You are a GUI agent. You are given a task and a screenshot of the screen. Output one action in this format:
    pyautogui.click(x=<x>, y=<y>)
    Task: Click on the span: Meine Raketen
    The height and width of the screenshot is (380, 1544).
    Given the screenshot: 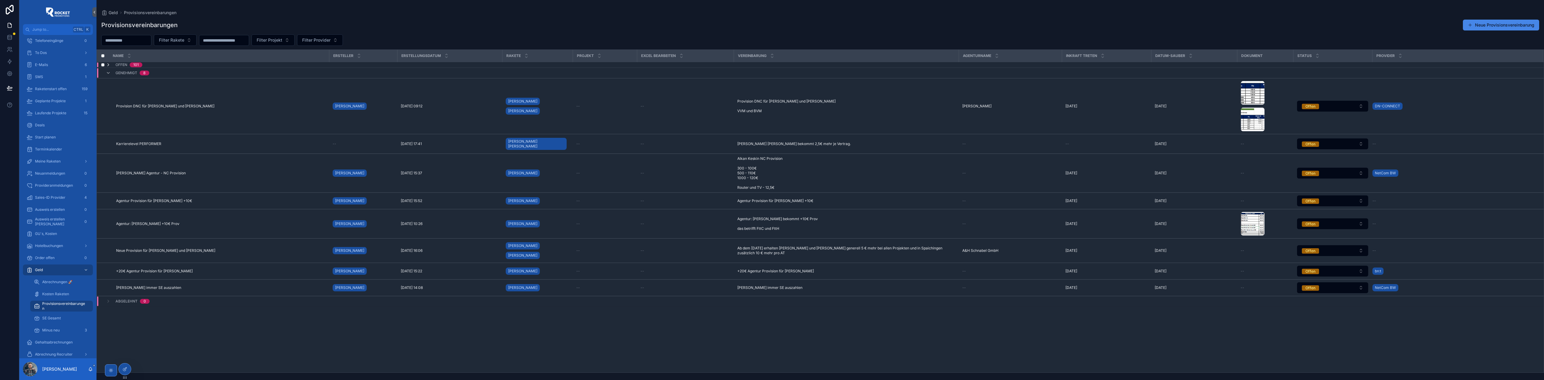 What is the action you would take?
    pyautogui.click(x=48, y=161)
    